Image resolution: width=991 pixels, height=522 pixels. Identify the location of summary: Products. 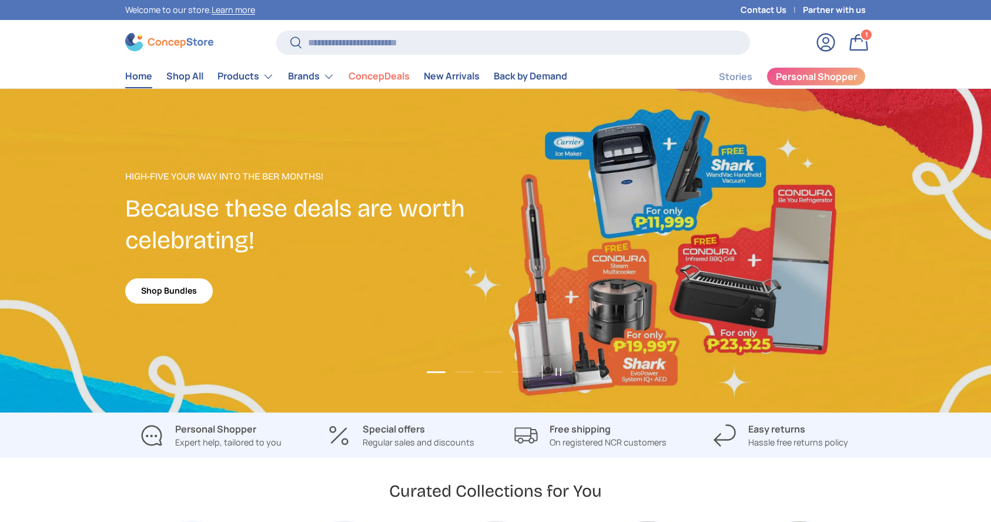
(246, 76).